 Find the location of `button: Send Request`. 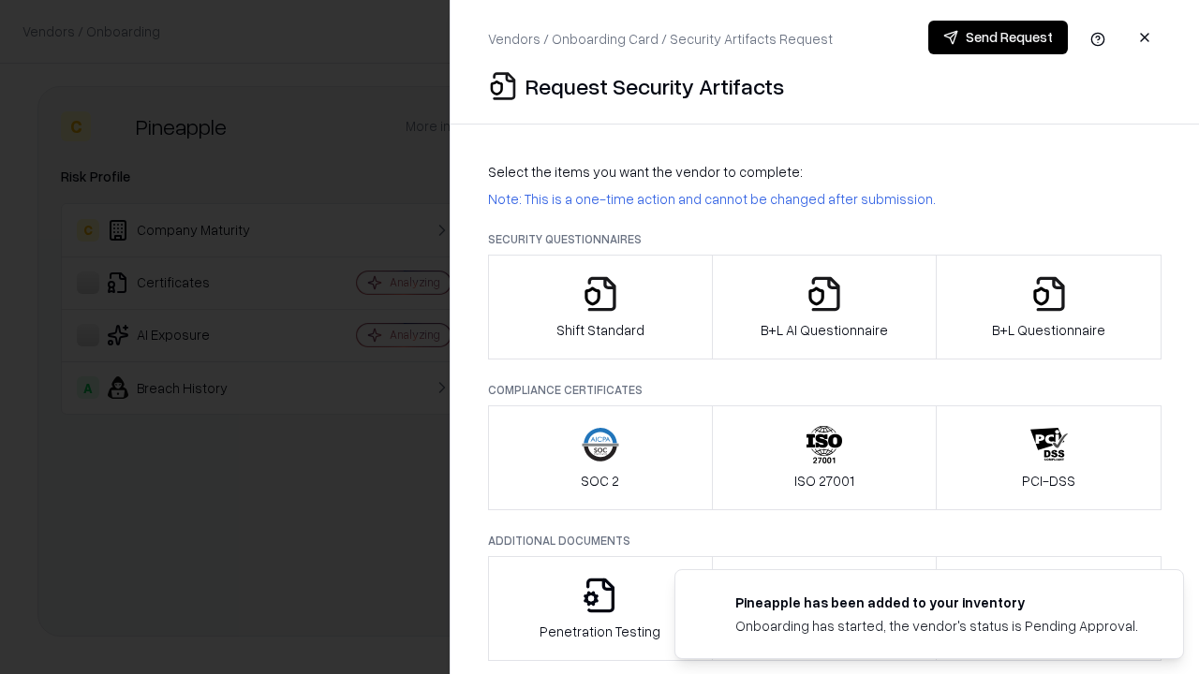

button: Send Request is located at coordinates (997, 37).